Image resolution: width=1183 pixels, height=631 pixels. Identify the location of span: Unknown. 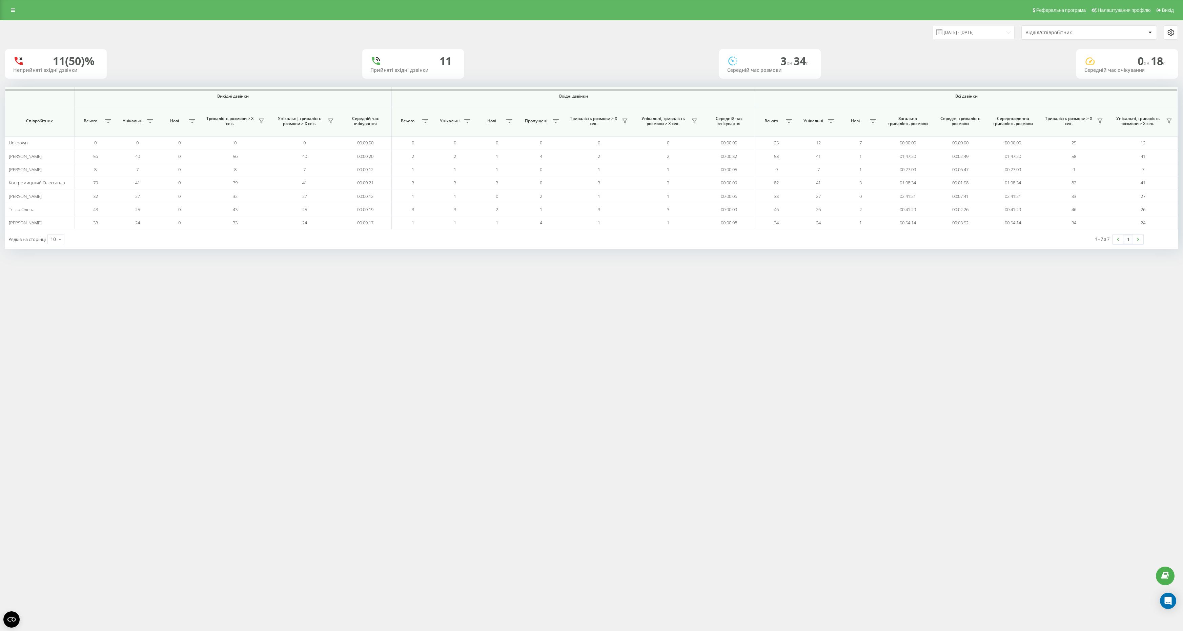
(18, 143).